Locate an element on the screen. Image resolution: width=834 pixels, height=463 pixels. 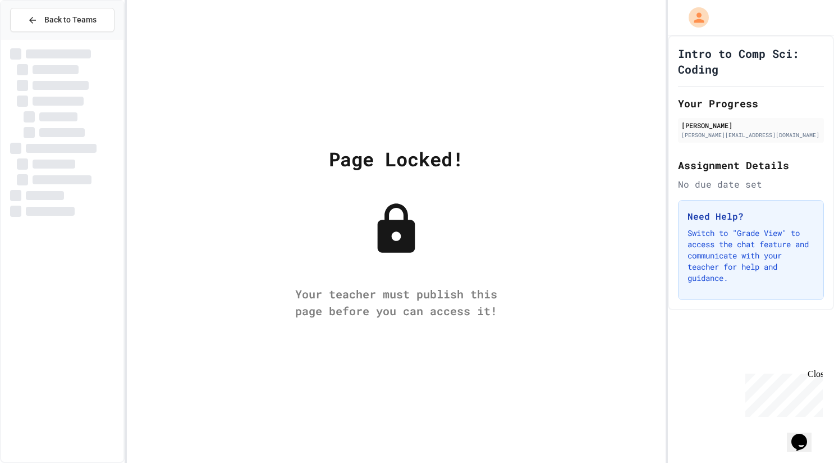
div: My Account is located at coordinates (694, 17).